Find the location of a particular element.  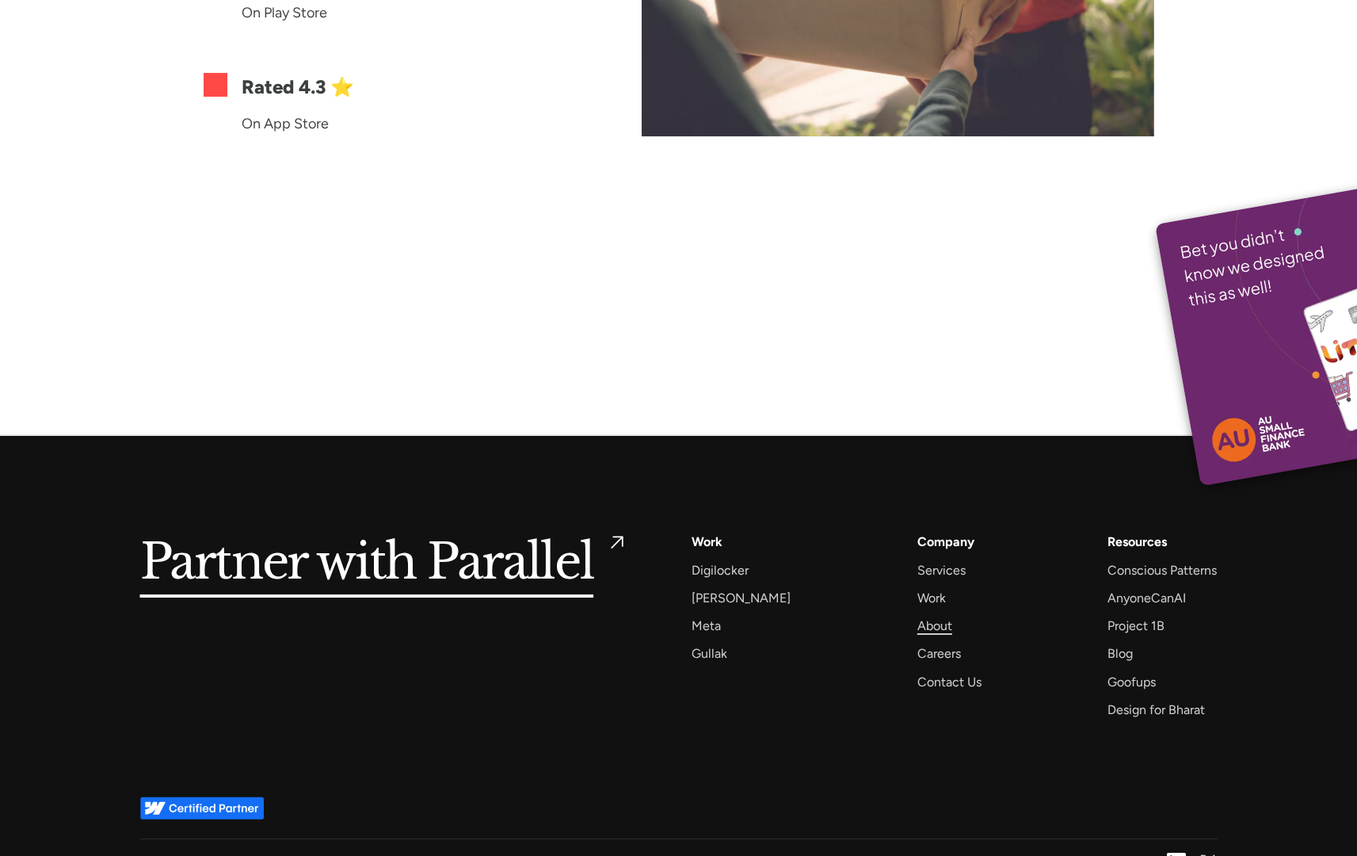

a: Partner with Parallel is located at coordinates (384, 562).